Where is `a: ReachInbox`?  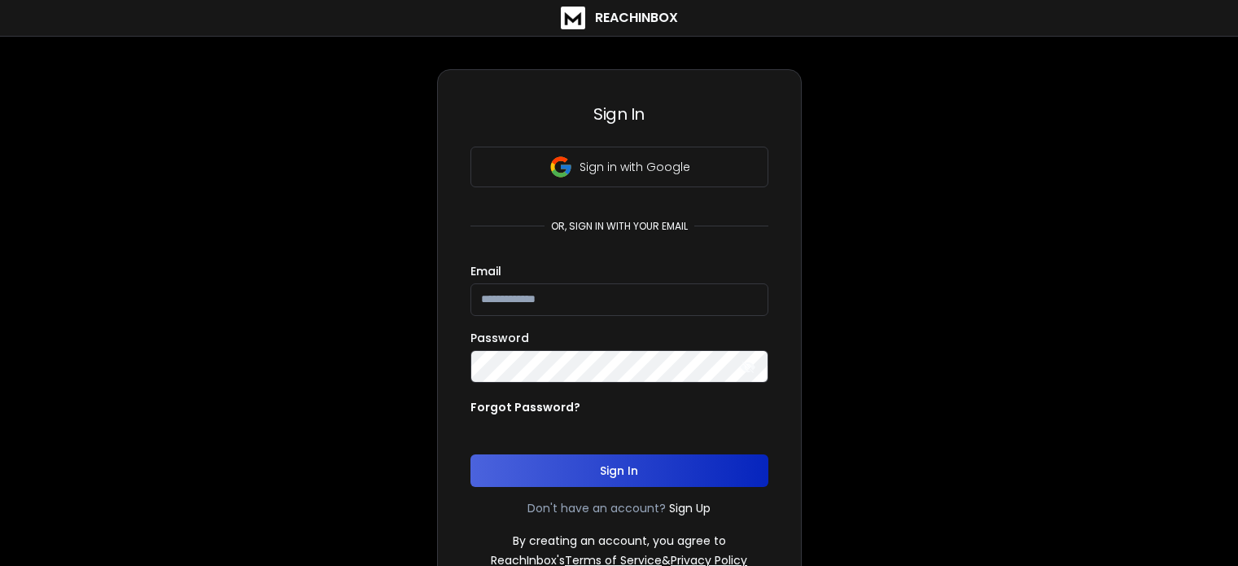 a: ReachInbox is located at coordinates (619, 18).